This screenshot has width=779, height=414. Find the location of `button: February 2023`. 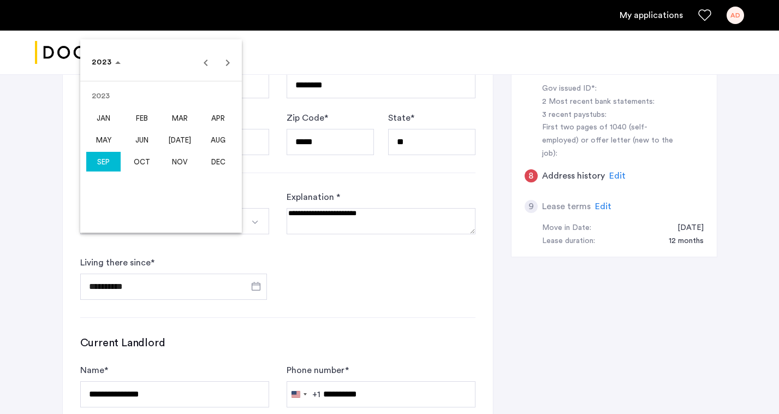

button: February 2023 is located at coordinates (142, 118).